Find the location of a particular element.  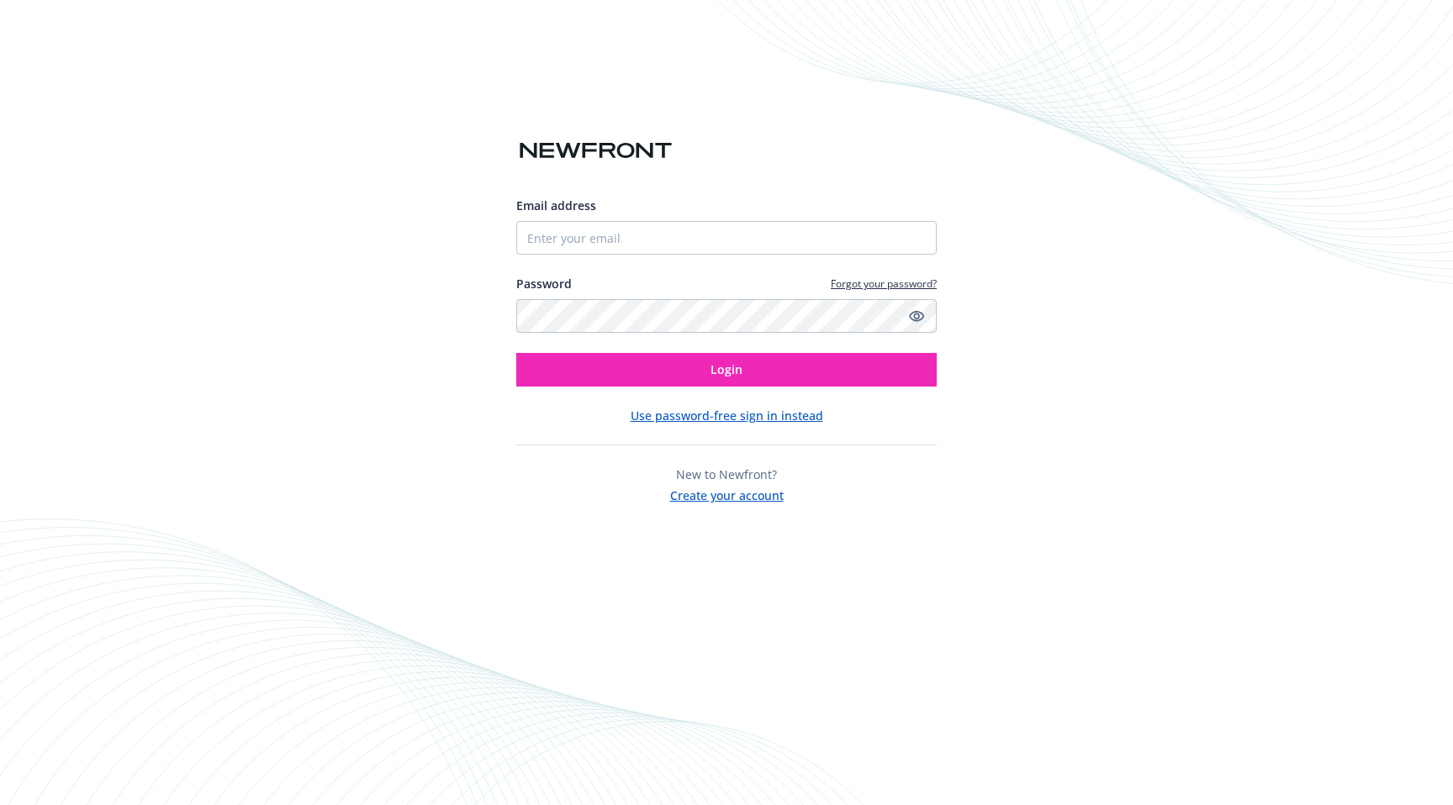

span: Login is located at coordinates (726, 369).